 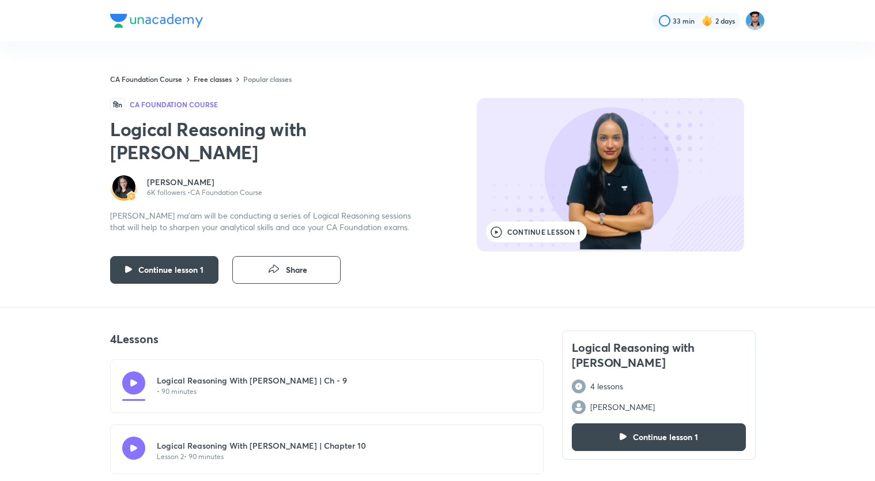 I want to click on img: Avatar, so click(x=124, y=187).